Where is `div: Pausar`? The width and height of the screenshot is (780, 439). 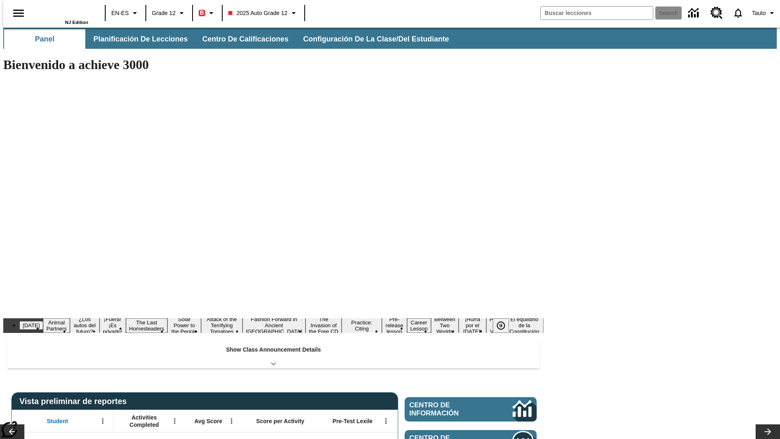
div: Pausar is located at coordinates (505, 325).